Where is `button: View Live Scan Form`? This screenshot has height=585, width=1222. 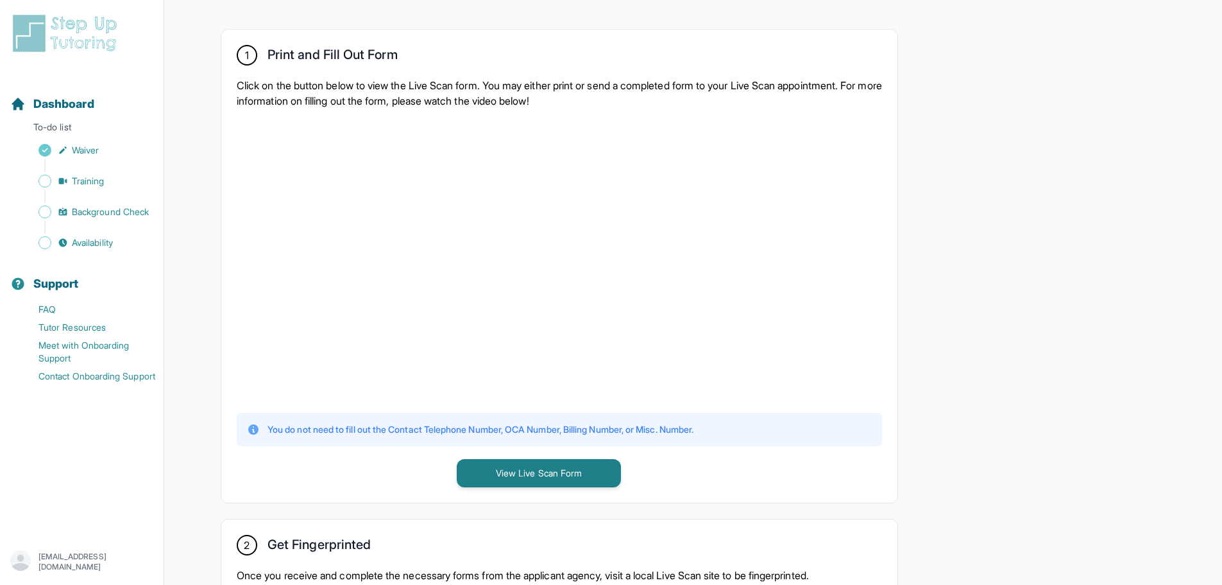 button: View Live Scan Form is located at coordinates (539, 473).